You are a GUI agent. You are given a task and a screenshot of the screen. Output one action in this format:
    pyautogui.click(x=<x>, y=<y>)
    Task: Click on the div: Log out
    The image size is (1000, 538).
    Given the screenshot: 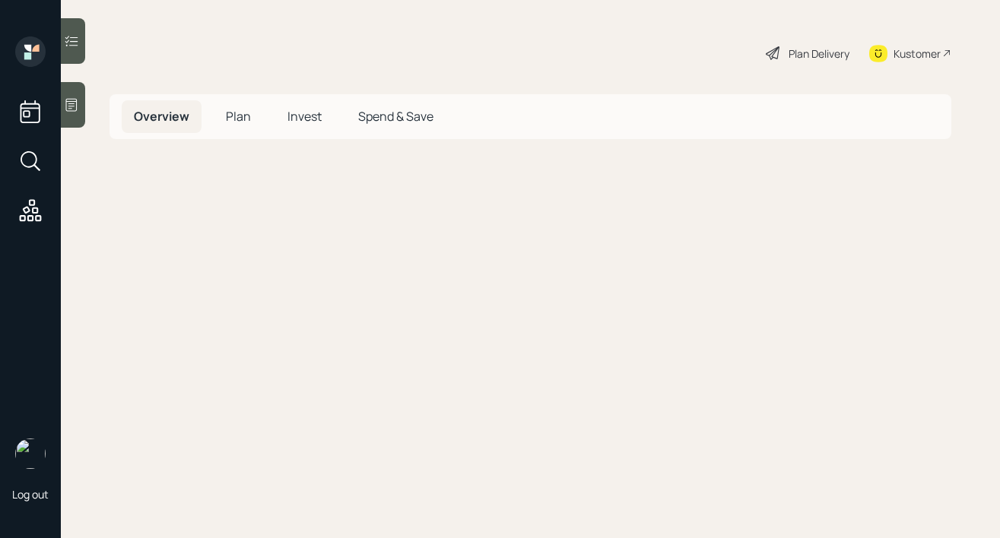 What is the action you would take?
    pyautogui.click(x=30, y=494)
    